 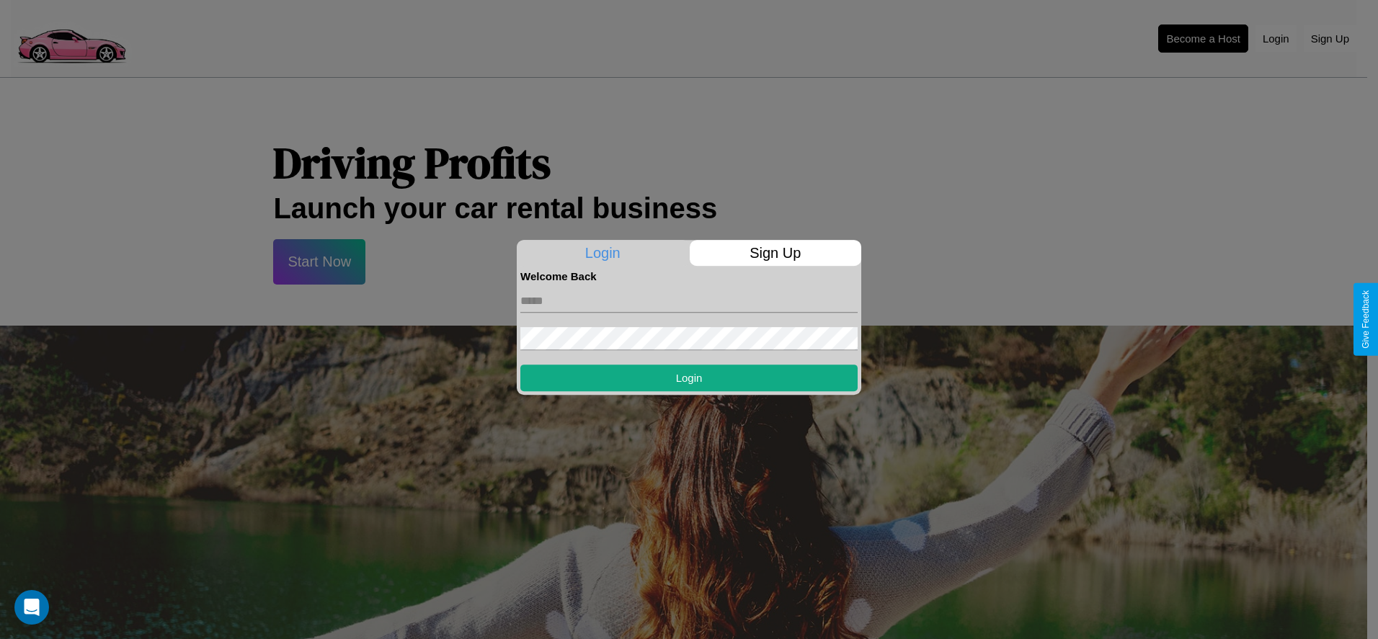 What do you see at coordinates (689, 378) in the screenshot?
I see `button: Login` at bounding box center [689, 378].